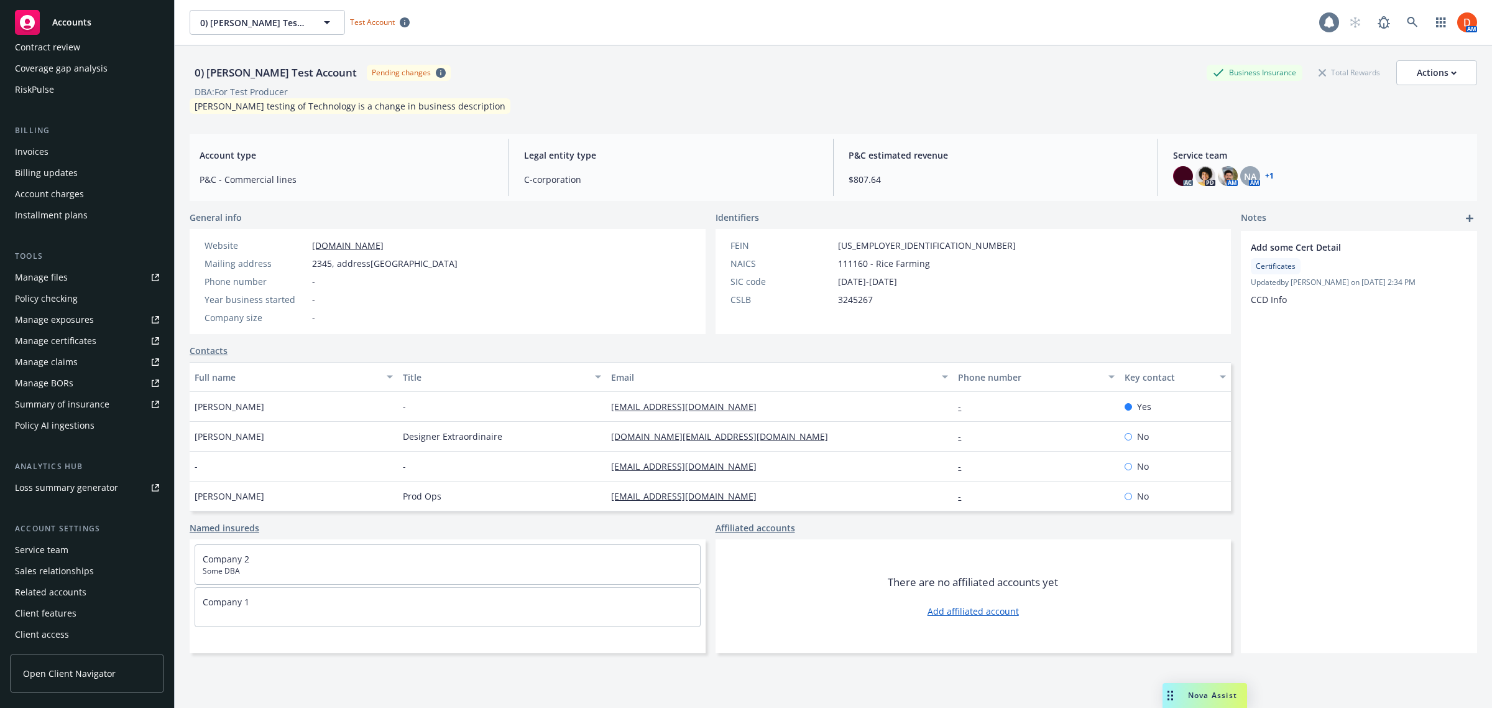 The width and height of the screenshot is (1492, 708). What do you see at coordinates (973, 582) in the screenshot?
I see `span: There are no affiliated accounts yet` at bounding box center [973, 582].